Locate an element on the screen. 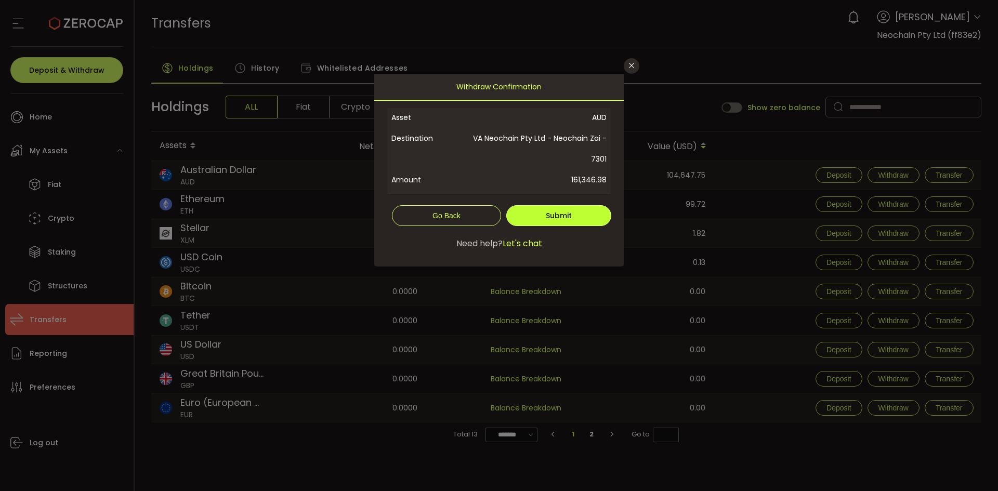 The height and width of the screenshot is (491, 998). span: VA Neochain Pty Ltd - Neochain Zai - 7301 is located at coordinates (532, 149).